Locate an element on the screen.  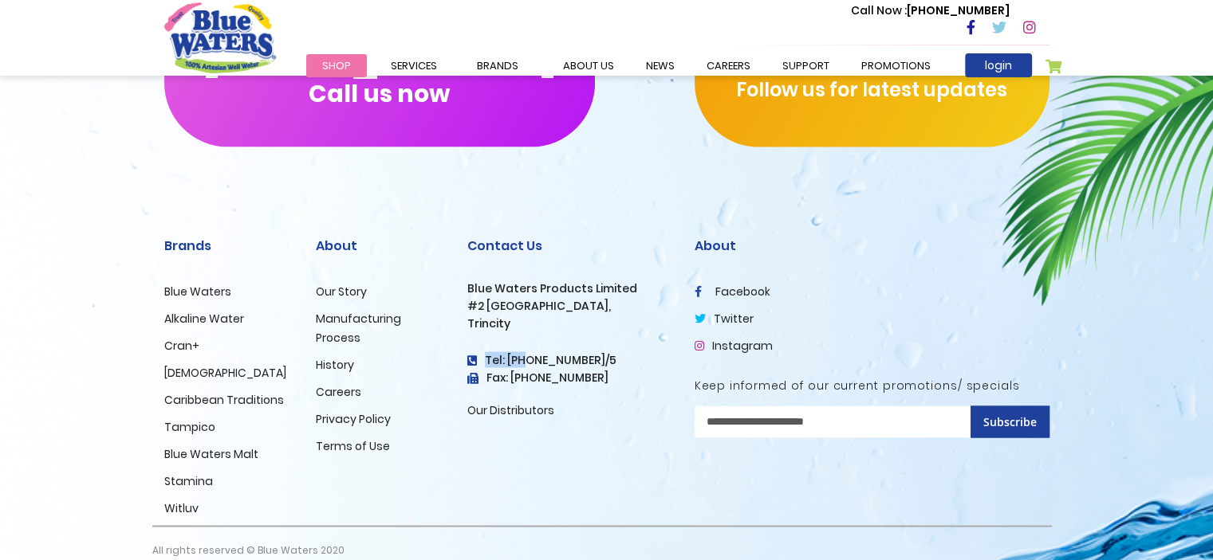
a: Manufacturing Process is located at coordinates (358, 328).